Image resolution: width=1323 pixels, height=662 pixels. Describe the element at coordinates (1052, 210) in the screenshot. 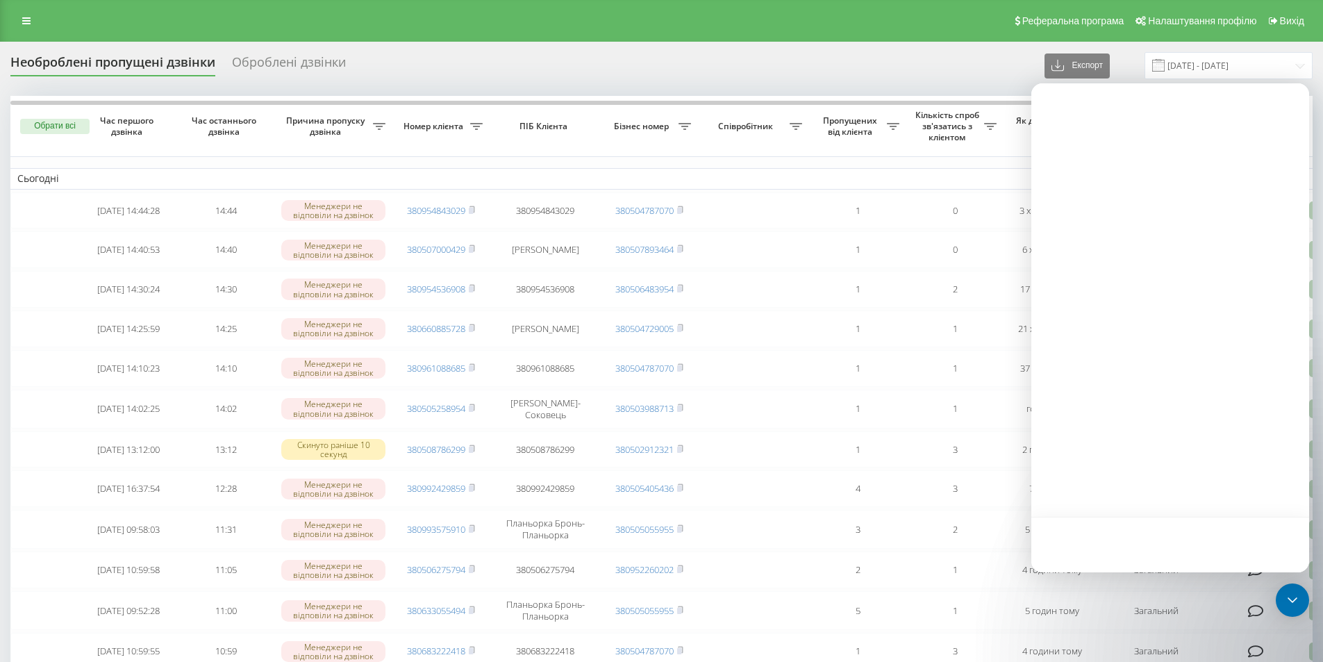

I see `td: 3 хвилини тому` at that location.